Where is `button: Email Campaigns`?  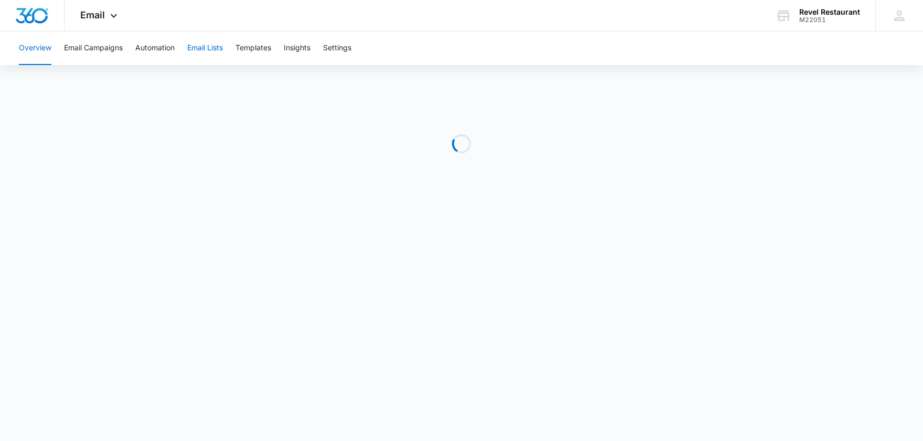
button: Email Campaigns is located at coordinates (93, 48).